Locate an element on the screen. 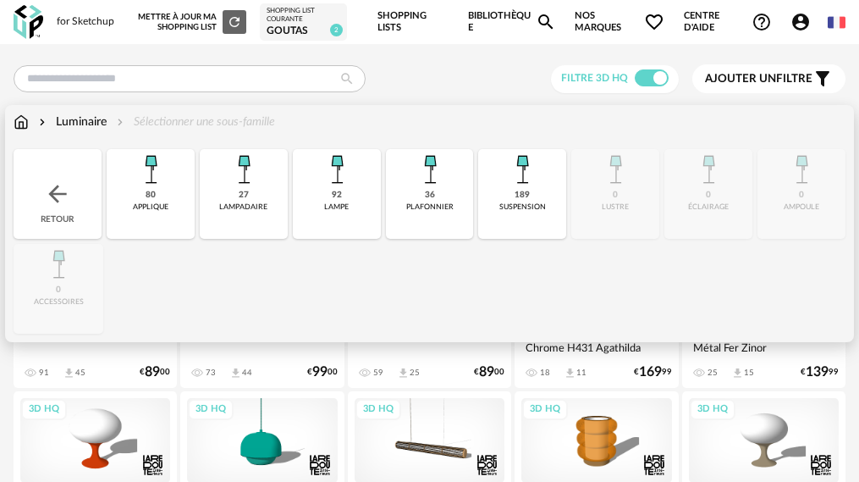 This screenshot has height=482, width=859. div: Retour is located at coordinates (58, 194).